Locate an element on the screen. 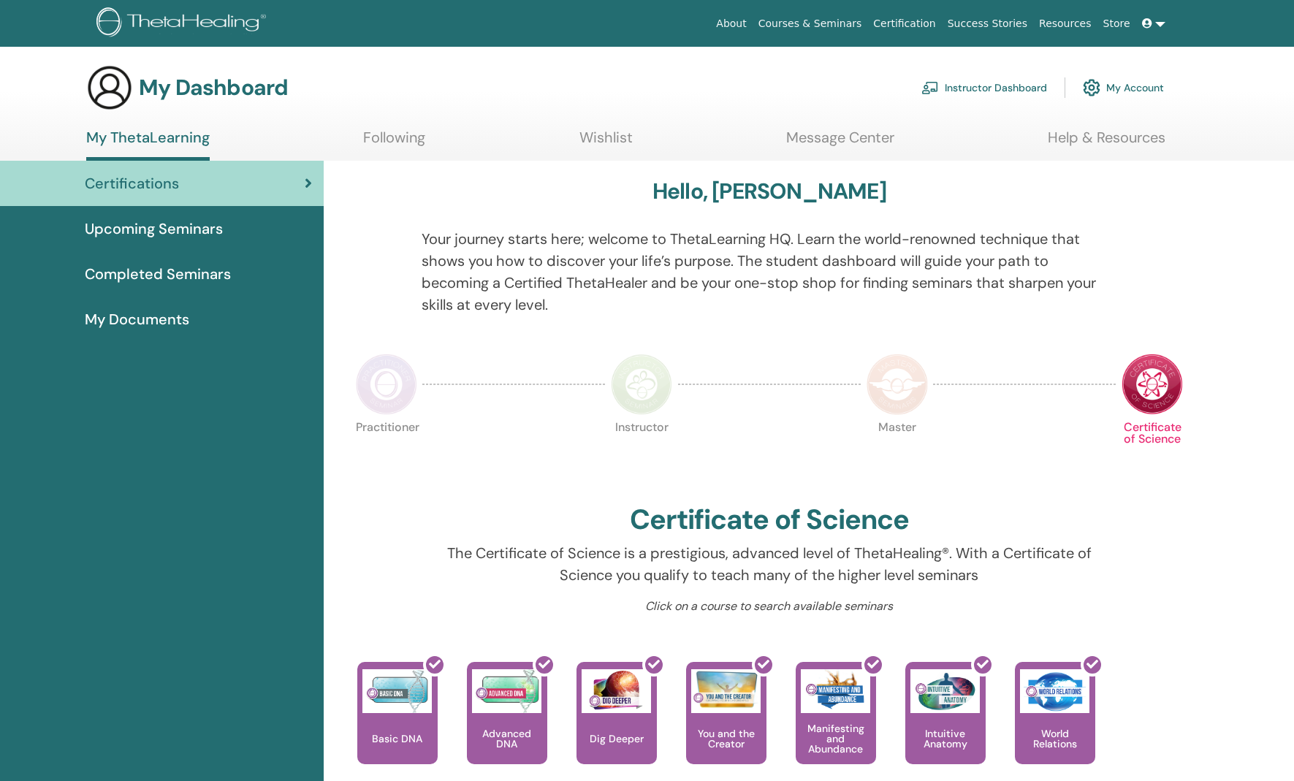 The image size is (1294, 781). img: Advanced DNA is located at coordinates (506, 691).